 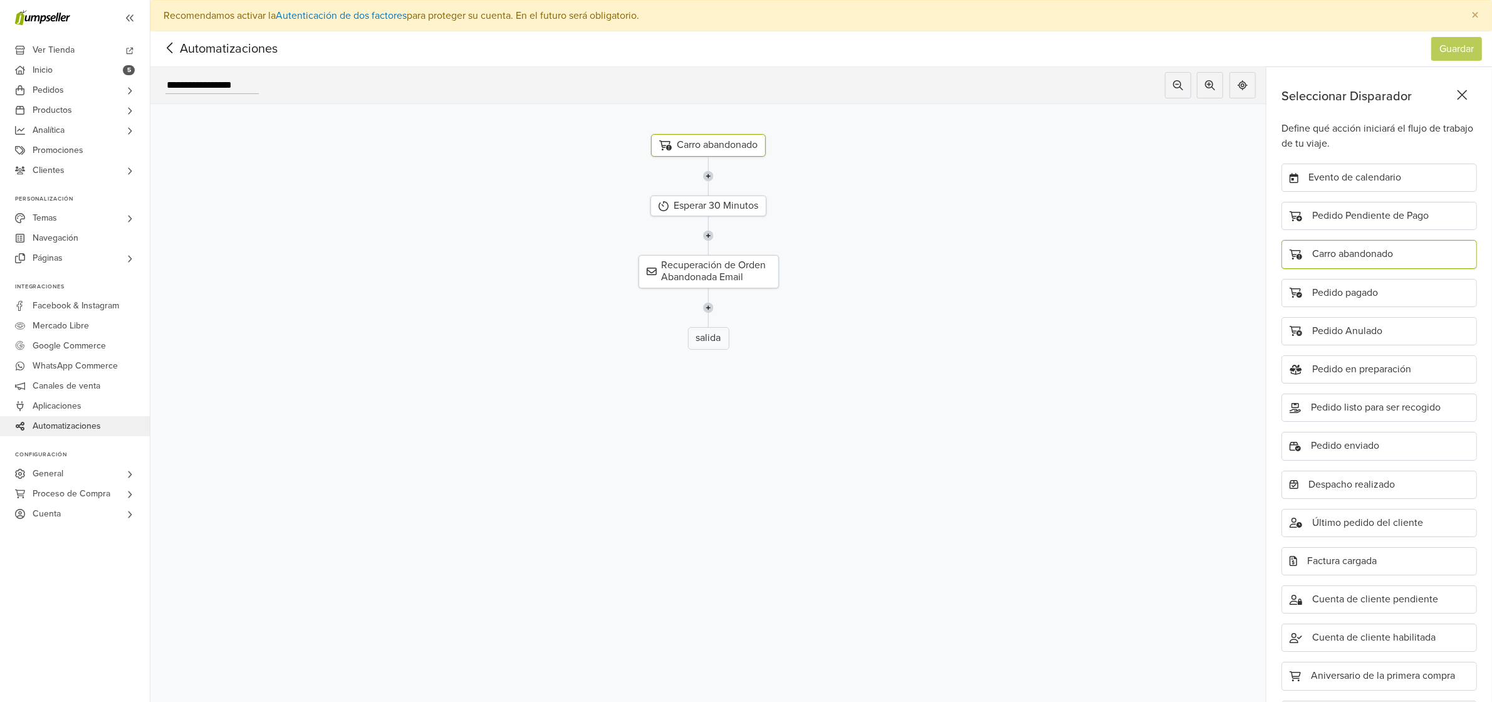 What do you see at coordinates (57, 406) in the screenshot?
I see `span: Aplicaciones` at bounding box center [57, 406].